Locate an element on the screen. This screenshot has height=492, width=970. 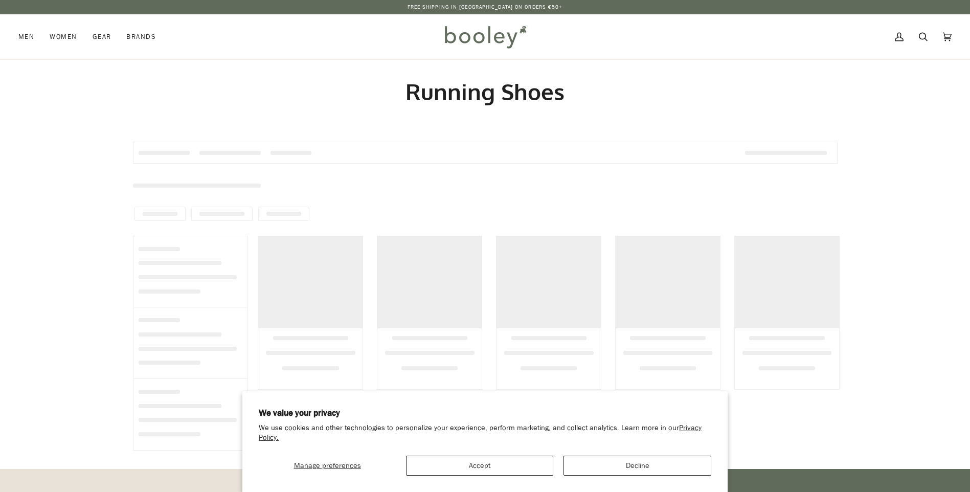
span: Brands is located at coordinates (141, 37).